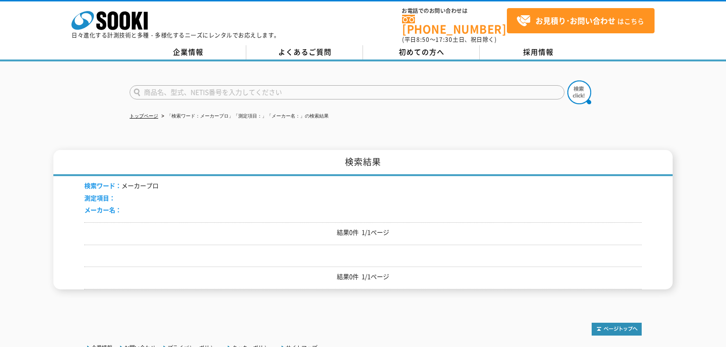 Image resolution: width=726 pixels, height=347 pixels. What do you see at coordinates (421, 52) in the screenshot?
I see `a: 初めての方へ` at bounding box center [421, 52].